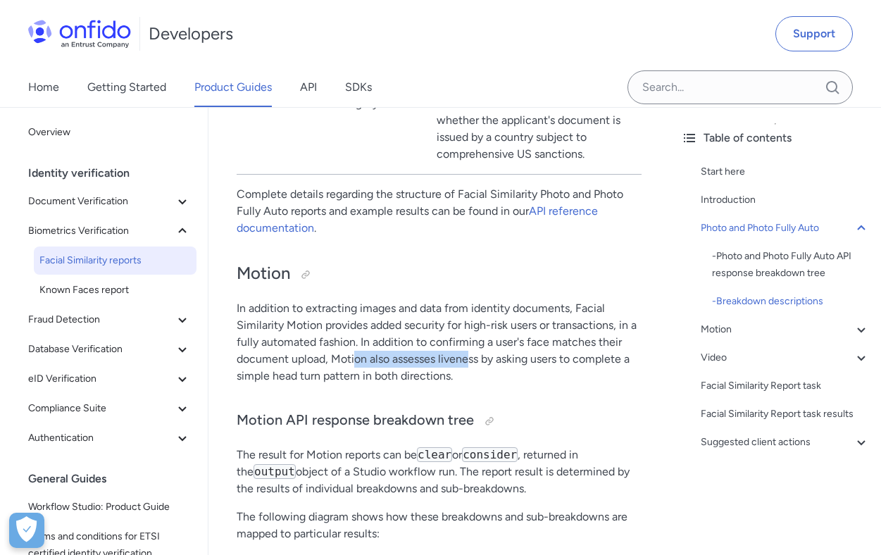 The image size is (881, 555). Describe the element at coordinates (439, 472) in the screenshot. I see `p: The result for Motion reports can be or , returned in the object of a Studio workflow run. The re...` at that location.